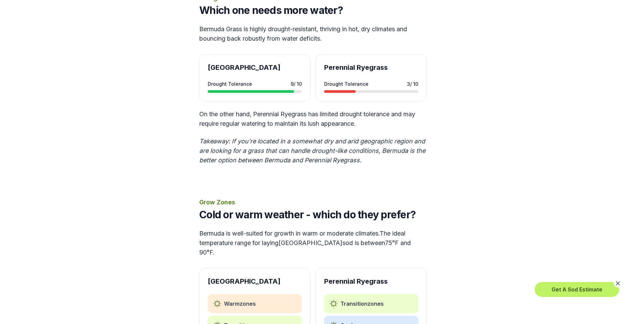  I want to click on p: Takeaway: If you're located in a somewhat dry and arid geographic region and are looking for a gr..., so click(313, 151).